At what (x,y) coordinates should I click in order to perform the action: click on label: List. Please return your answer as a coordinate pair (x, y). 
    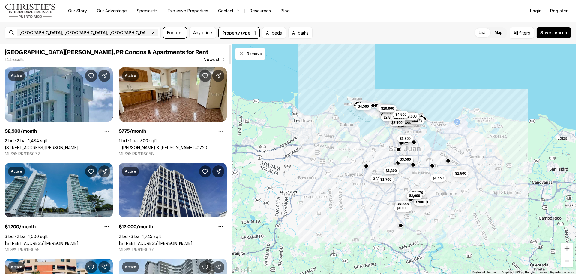
    Looking at the image, I should click on (482, 33).